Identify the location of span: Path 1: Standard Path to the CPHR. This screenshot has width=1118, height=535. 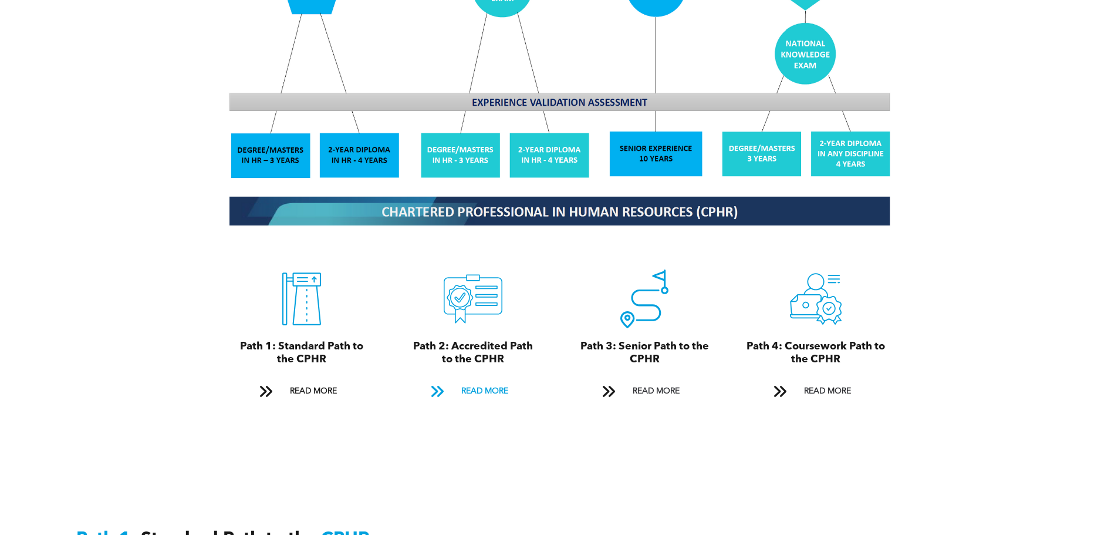
(302, 353).